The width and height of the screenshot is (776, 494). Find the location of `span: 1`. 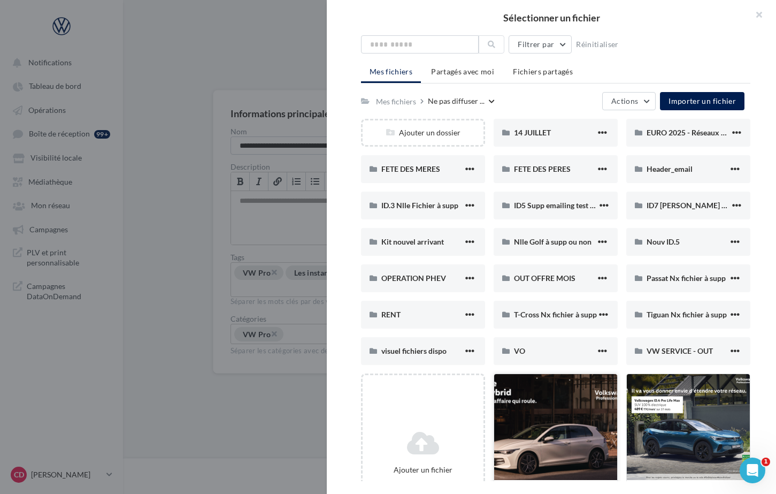

span: 1 is located at coordinates (766, 462).